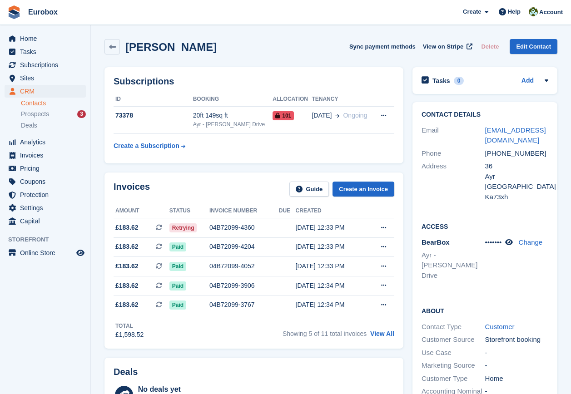 This screenshot has height=394, width=571. Describe the element at coordinates (309, 189) in the screenshot. I see `a: Guide` at that location.